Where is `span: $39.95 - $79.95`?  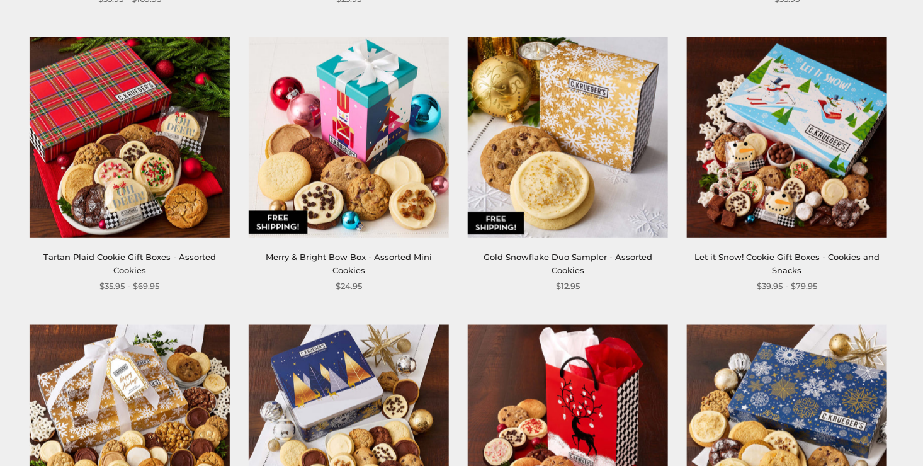
span: $39.95 - $79.95 is located at coordinates (787, 286).